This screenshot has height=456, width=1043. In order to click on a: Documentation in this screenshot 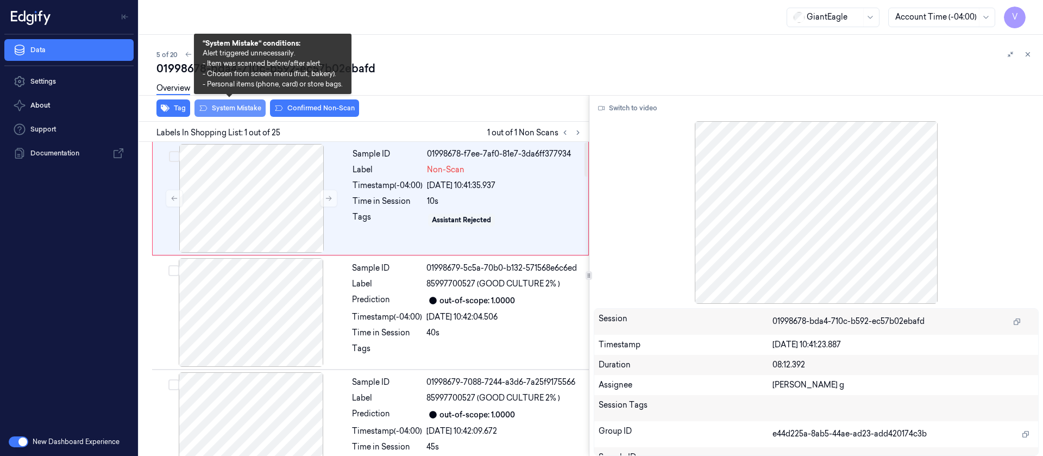, I will do `click(69, 153)`.